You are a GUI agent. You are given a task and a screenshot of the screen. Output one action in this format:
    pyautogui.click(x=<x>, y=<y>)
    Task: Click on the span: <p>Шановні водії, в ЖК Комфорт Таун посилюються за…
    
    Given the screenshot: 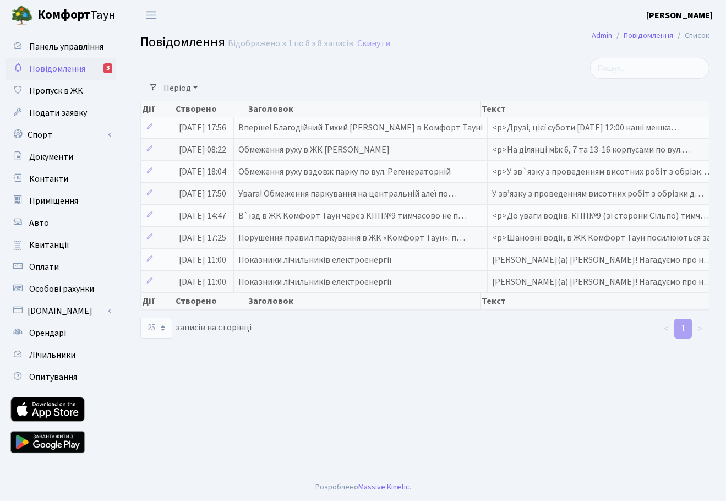 What is the action you would take?
    pyautogui.click(x=606, y=238)
    